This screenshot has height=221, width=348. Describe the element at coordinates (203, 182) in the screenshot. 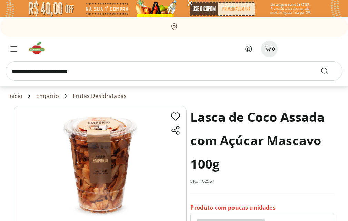

I see `p: SKU: 162557` at that location.